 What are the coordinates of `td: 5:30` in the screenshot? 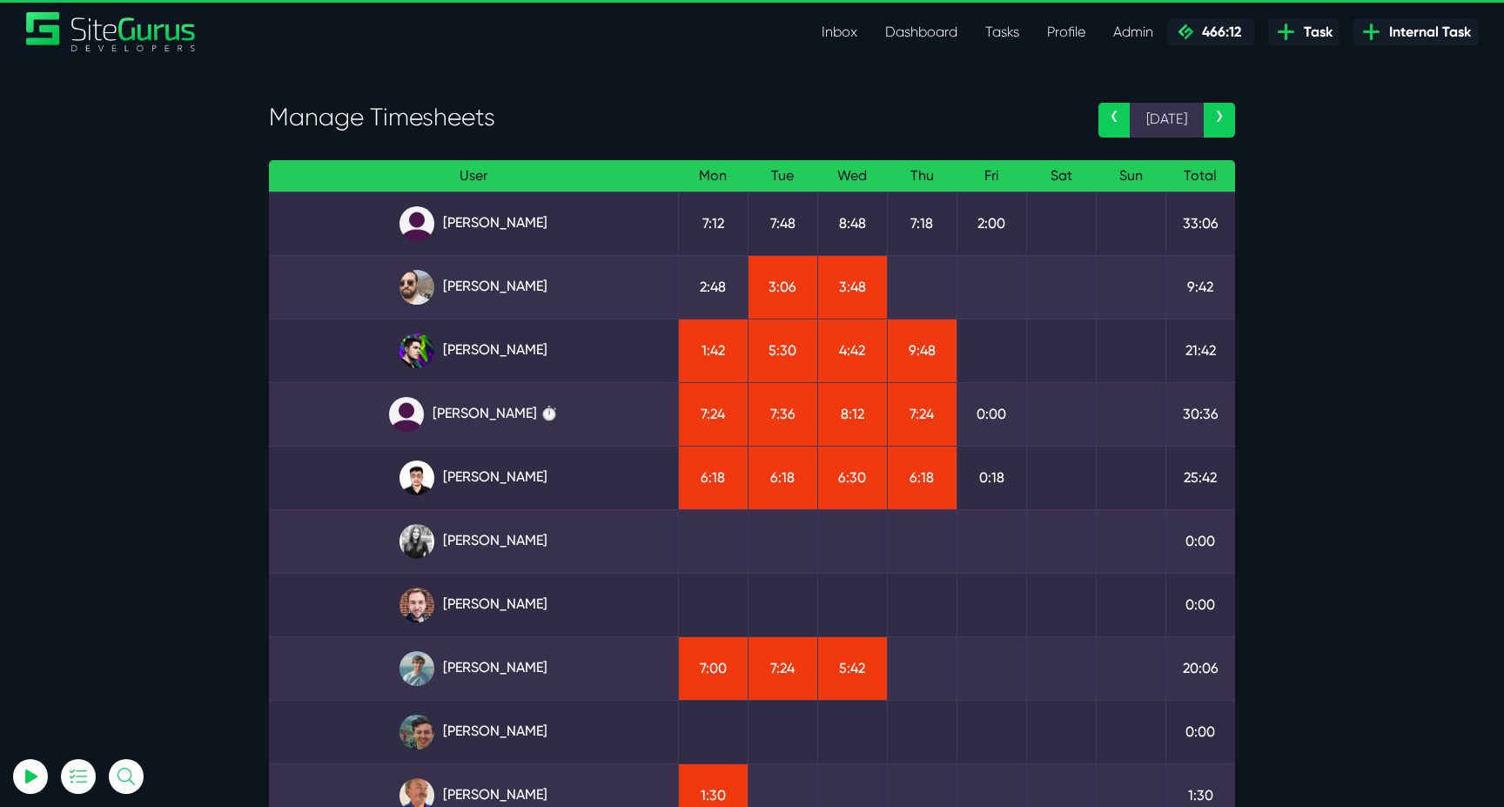 It's located at (782, 350).